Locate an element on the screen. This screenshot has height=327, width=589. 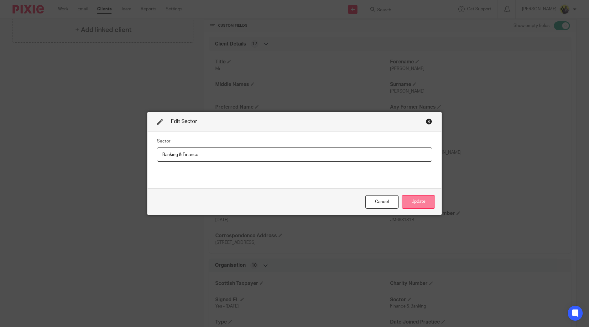
input: Sector is located at coordinates (295, 154).